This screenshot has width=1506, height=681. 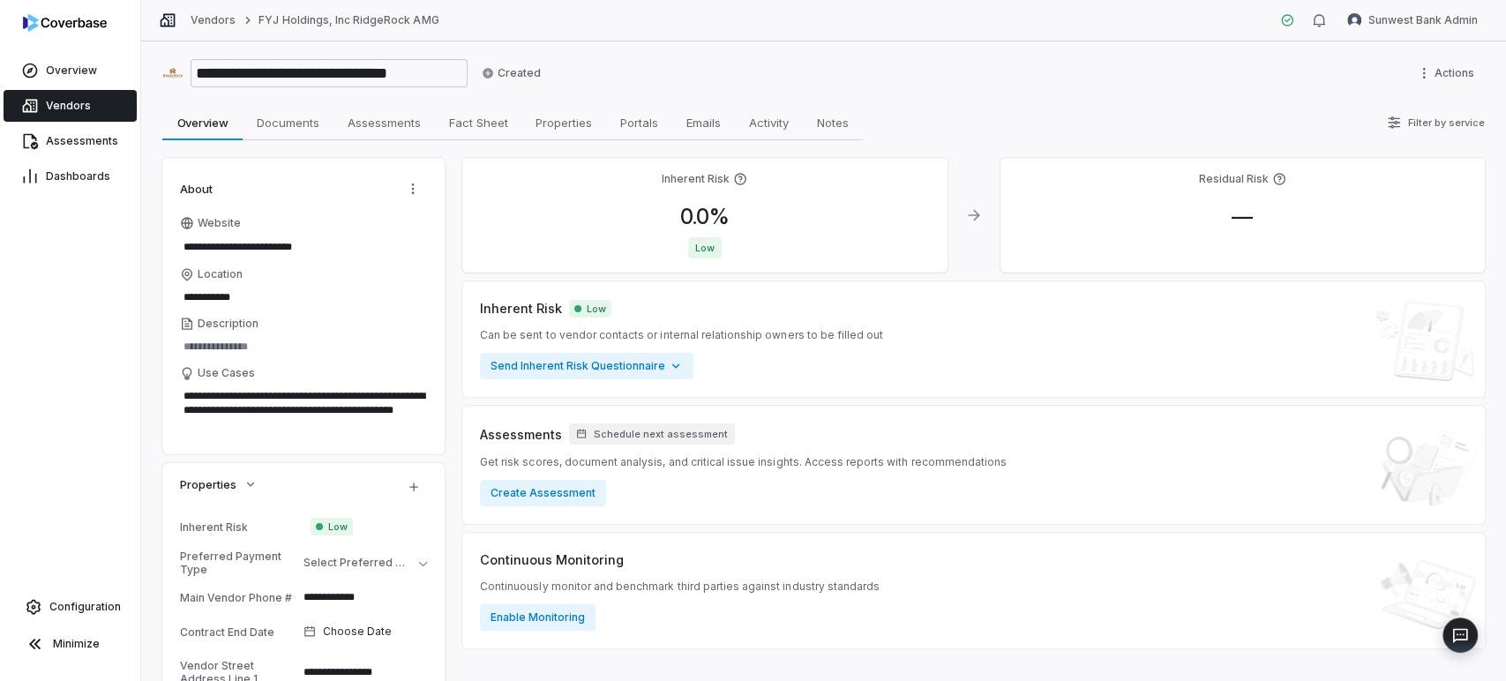 I want to click on img: Sunwest Bank Admin avatar, so click(x=1354, y=20).